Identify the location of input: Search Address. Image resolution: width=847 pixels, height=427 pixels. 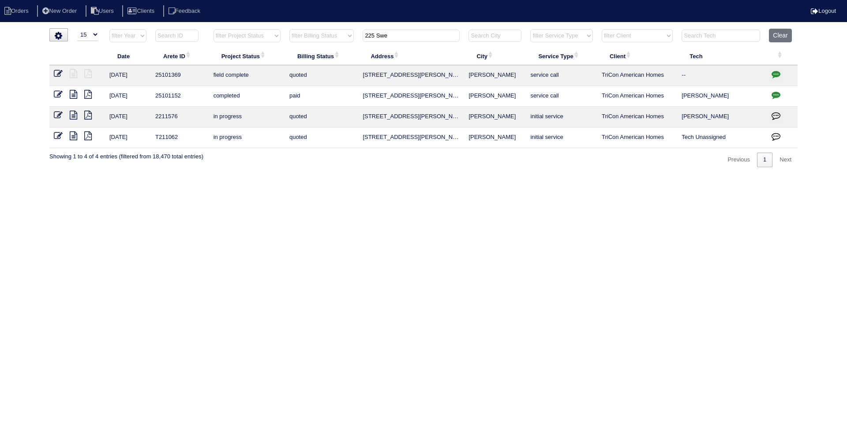
(411, 36).